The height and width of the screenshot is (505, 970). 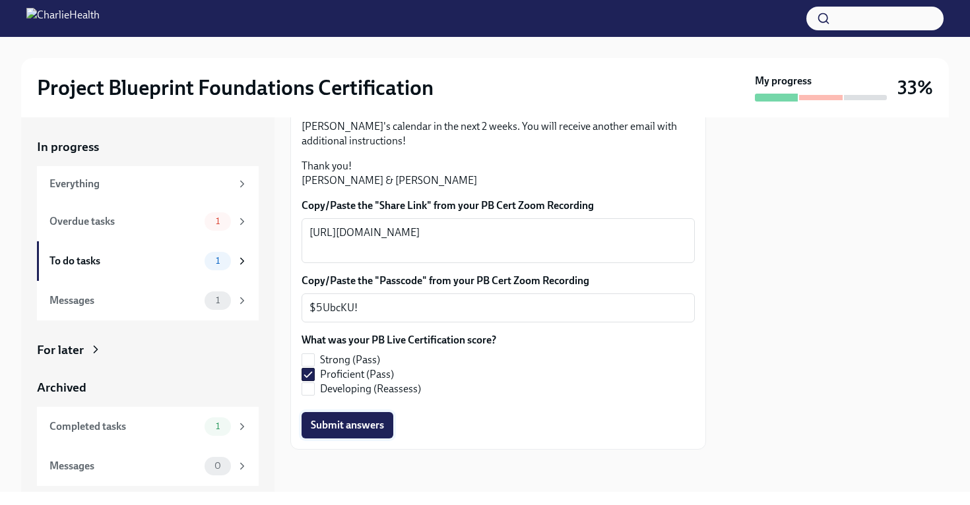 What do you see at coordinates (124, 222) in the screenshot?
I see `div: Overdue tasks` at bounding box center [124, 222].